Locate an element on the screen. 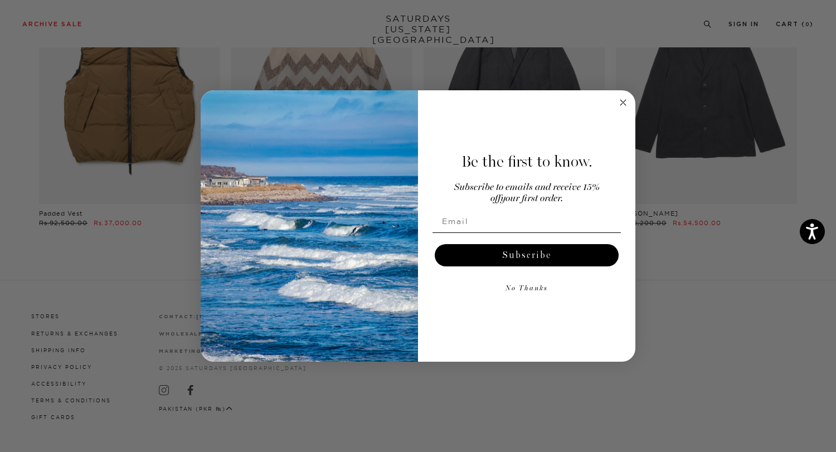 This screenshot has width=836, height=452. input: Email is located at coordinates (527, 221).